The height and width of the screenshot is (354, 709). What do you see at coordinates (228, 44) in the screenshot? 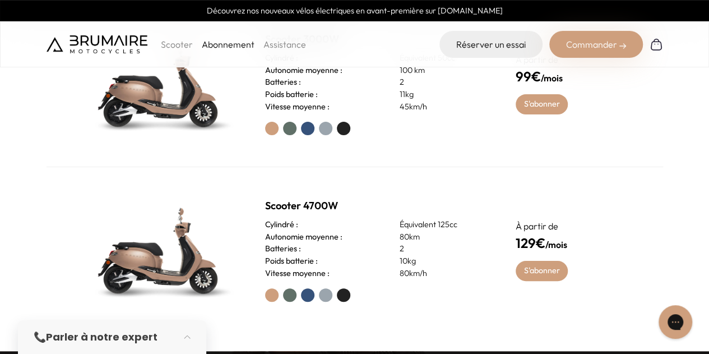
I see `a: Abonnement` at bounding box center [228, 44].